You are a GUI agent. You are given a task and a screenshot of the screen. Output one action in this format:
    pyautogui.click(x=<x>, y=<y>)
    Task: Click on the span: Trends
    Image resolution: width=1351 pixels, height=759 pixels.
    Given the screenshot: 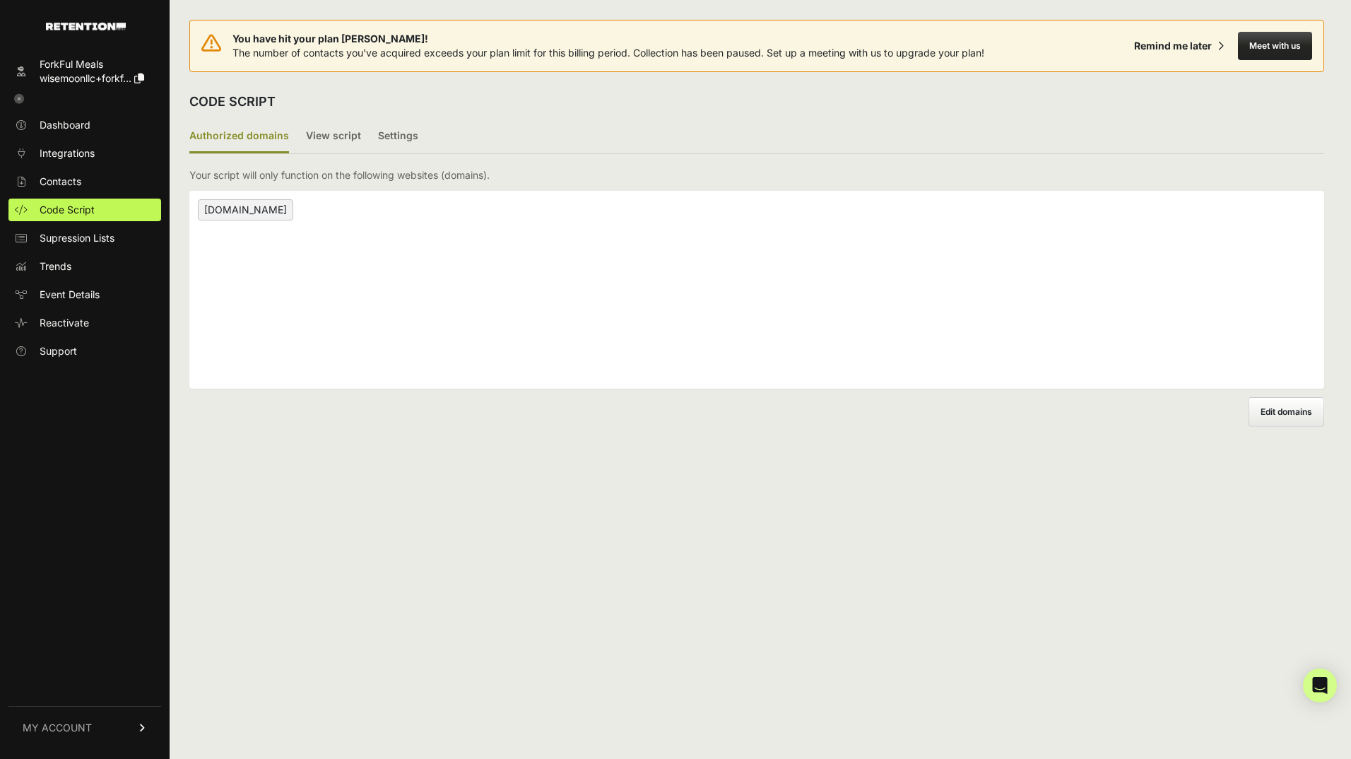 What is the action you would take?
    pyautogui.click(x=55, y=266)
    